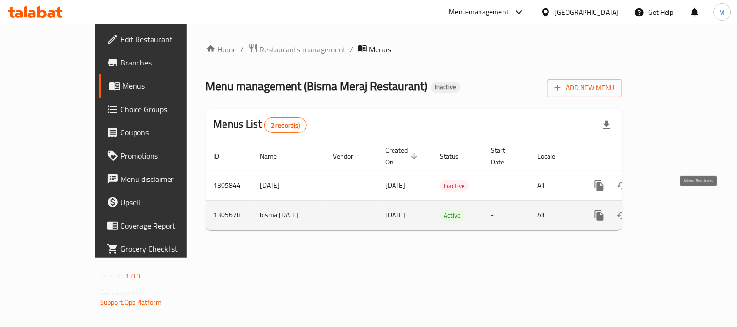 Image resolution: width=737 pixels, height=327 pixels. I want to click on span: ID, so click(223, 156).